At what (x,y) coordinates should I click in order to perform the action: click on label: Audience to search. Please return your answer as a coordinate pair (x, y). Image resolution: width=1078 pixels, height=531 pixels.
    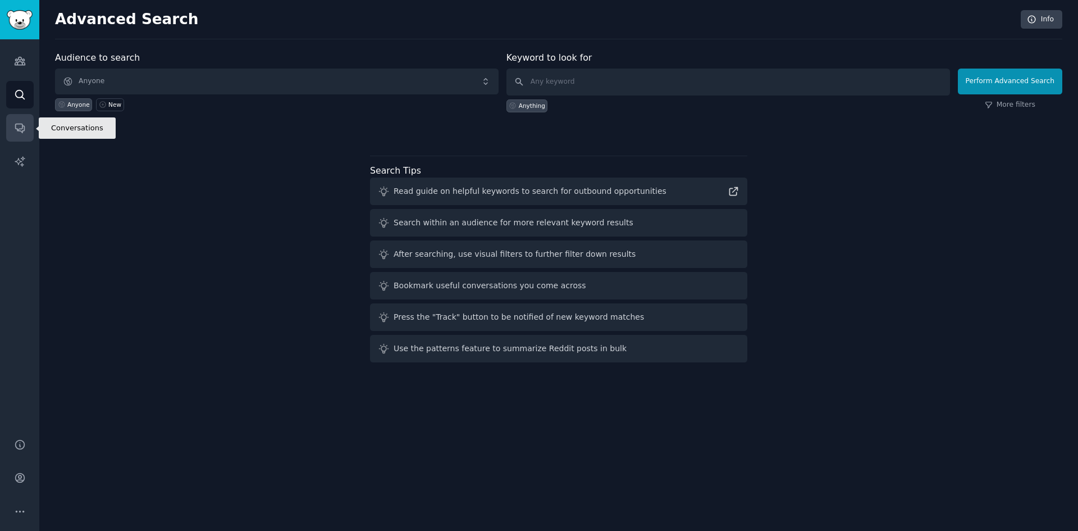
    Looking at the image, I should click on (97, 57).